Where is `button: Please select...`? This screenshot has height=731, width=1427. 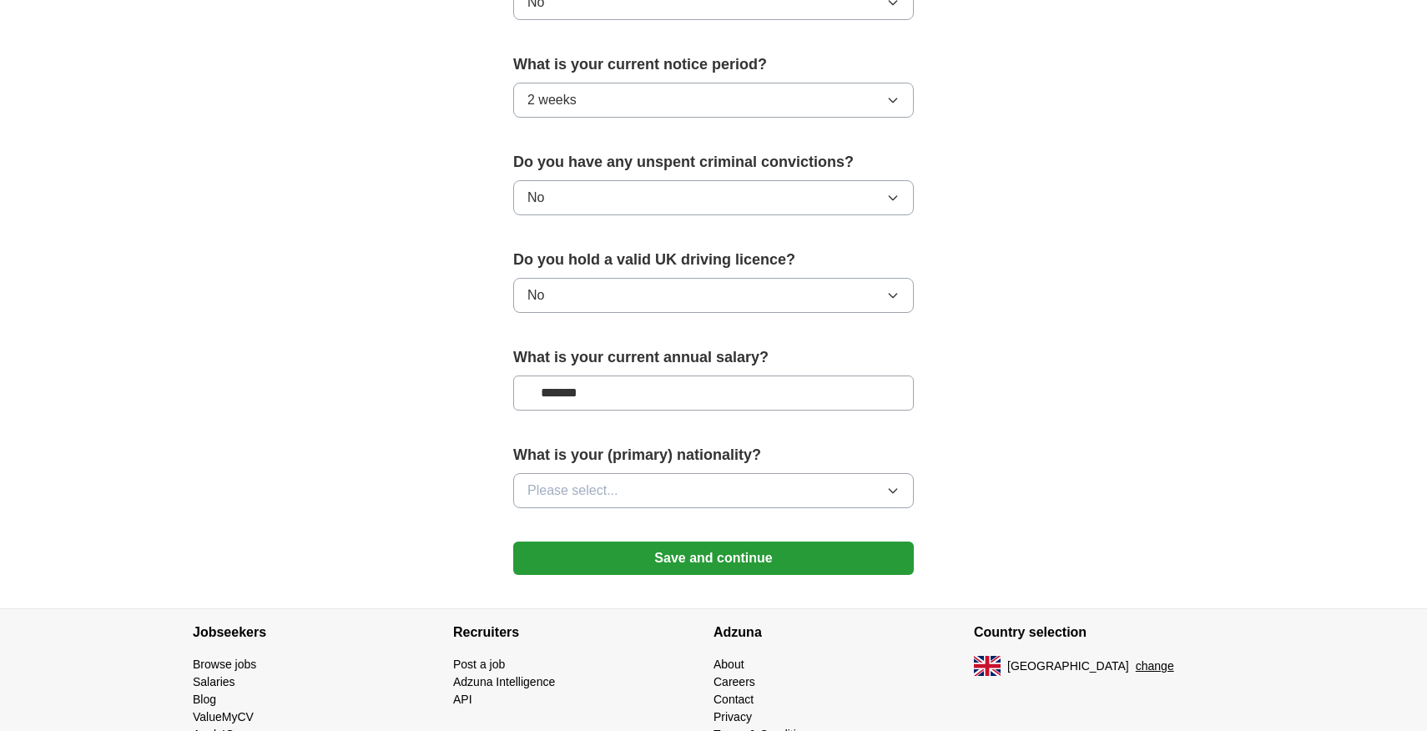
button: Please select... is located at coordinates (714, 491).